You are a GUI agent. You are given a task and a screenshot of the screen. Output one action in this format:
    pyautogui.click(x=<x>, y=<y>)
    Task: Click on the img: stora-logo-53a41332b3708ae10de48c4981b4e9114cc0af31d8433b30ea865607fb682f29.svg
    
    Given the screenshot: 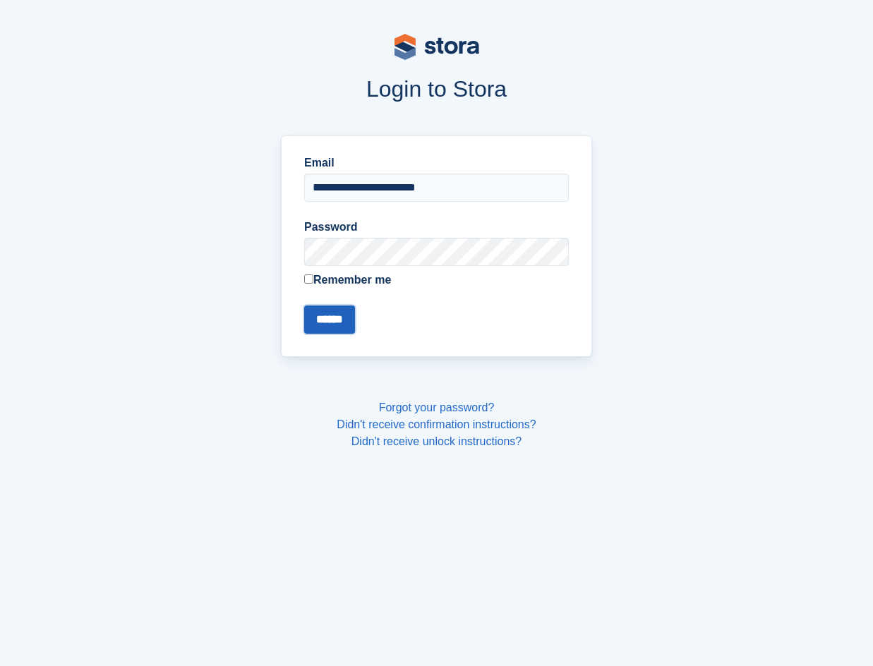 What is the action you would take?
    pyautogui.click(x=437, y=47)
    